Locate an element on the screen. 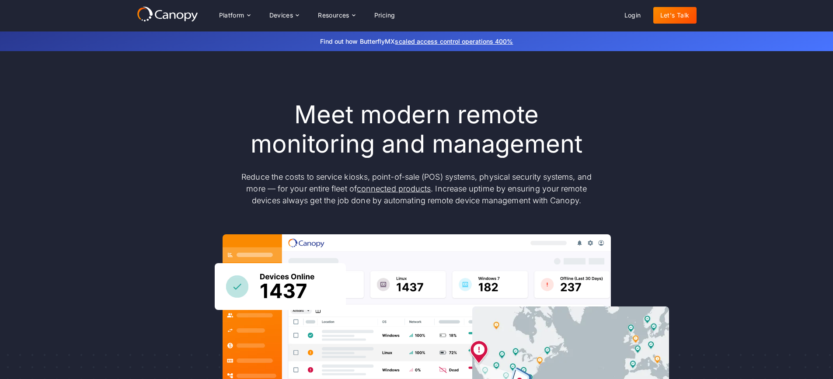 The height and width of the screenshot is (379, 833). a: Let's Talk is located at coordinates (674, 15).